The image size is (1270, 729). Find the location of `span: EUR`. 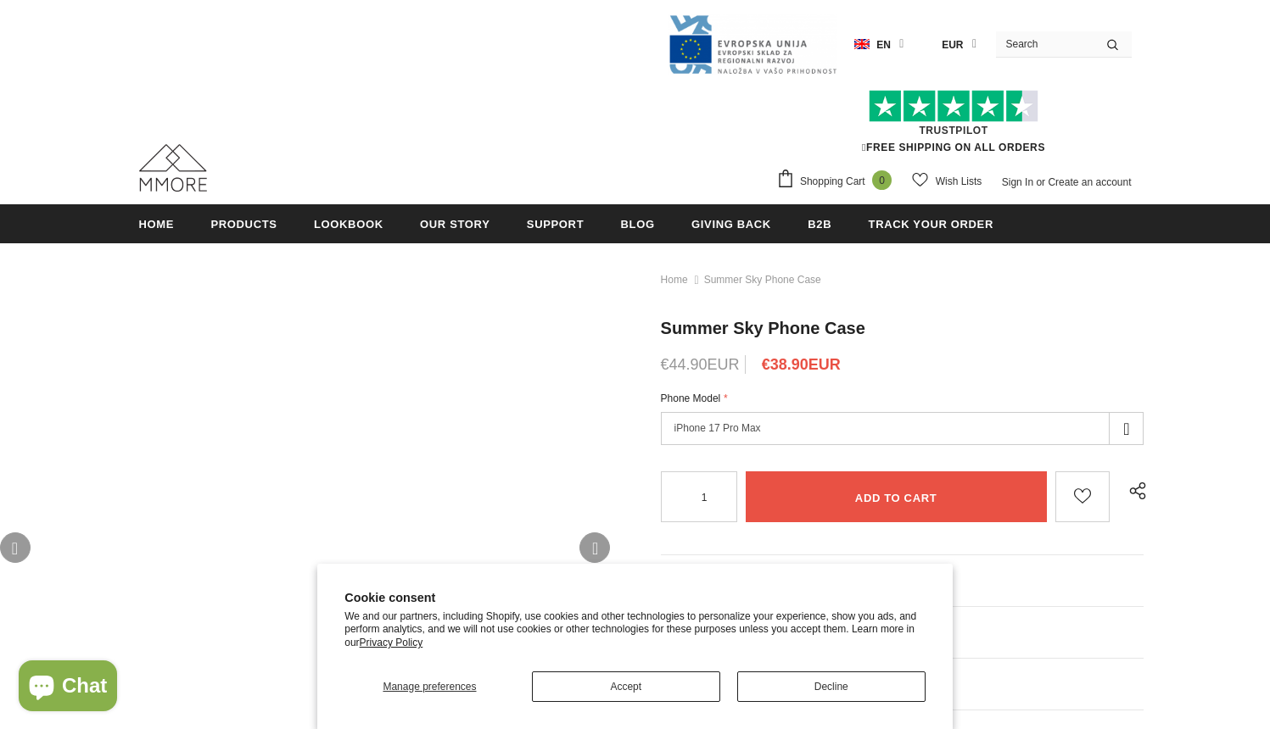

span: EUR is located at coordinates (952, 45).